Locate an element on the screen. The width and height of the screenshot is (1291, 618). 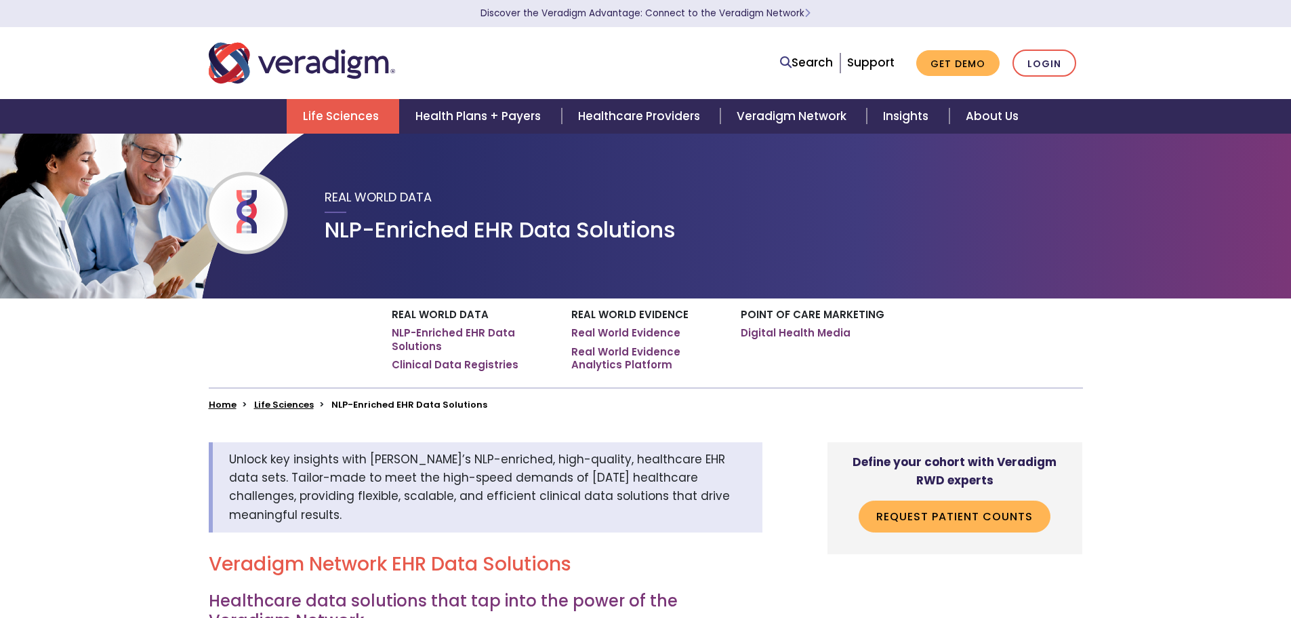
a: About Us is located at coordinates (992, 116).